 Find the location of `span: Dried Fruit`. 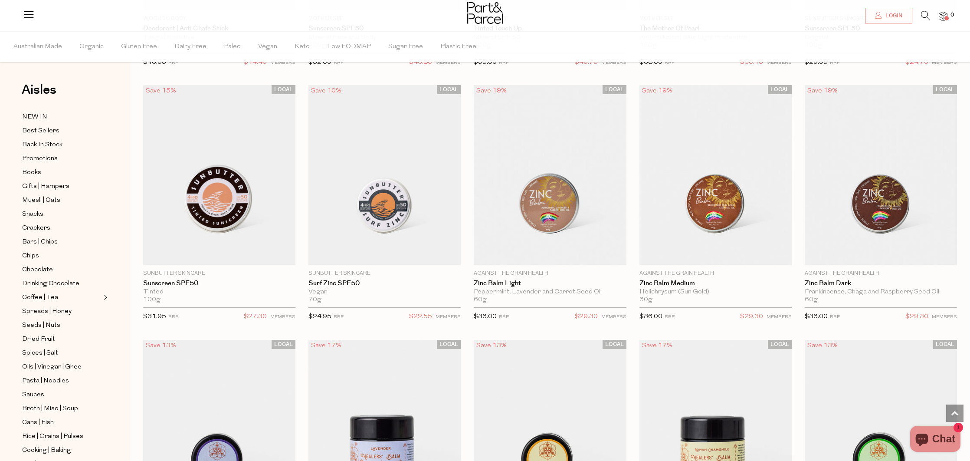

span: Dried Fruit is located at coordinates (39, 339).